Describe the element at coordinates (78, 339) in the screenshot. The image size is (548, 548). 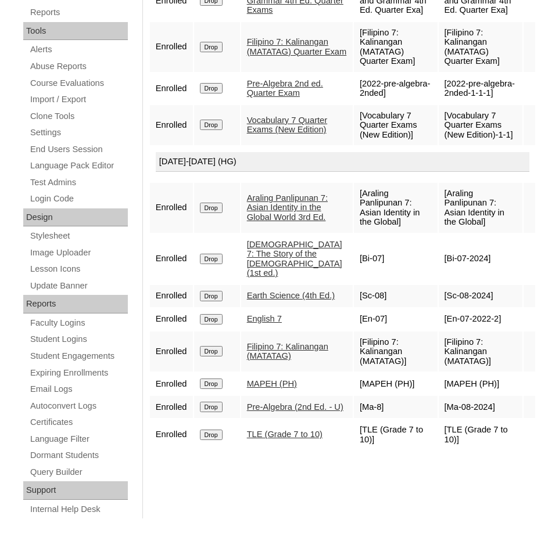
I see `a: Student Logins` at that location.